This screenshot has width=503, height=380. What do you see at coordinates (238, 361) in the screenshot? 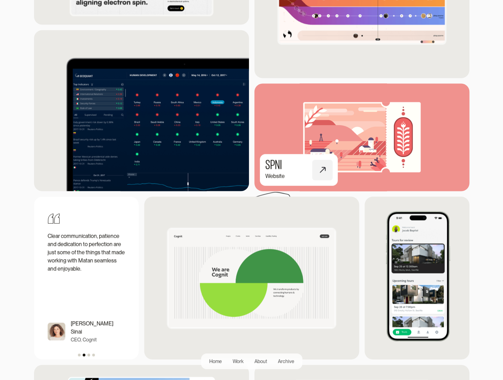
I see `a: Work` at bounding box center [238, 361].